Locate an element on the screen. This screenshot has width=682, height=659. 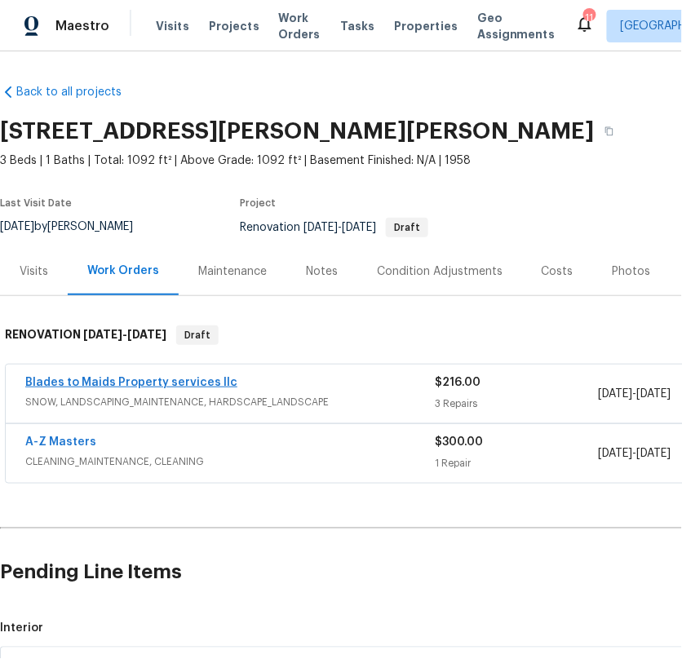
div: 11 is located at coordinates (589, 18).